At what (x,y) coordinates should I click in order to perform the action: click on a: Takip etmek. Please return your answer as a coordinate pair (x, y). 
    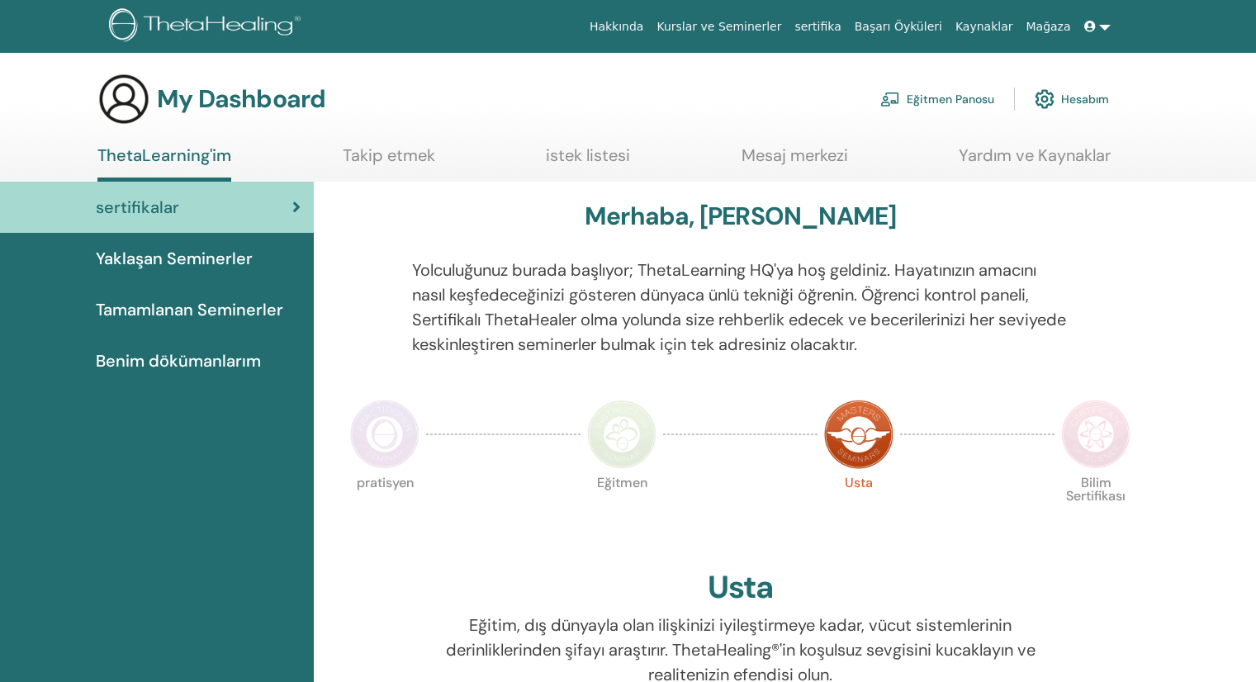
    Looking at the image, I should click on (389, 161).